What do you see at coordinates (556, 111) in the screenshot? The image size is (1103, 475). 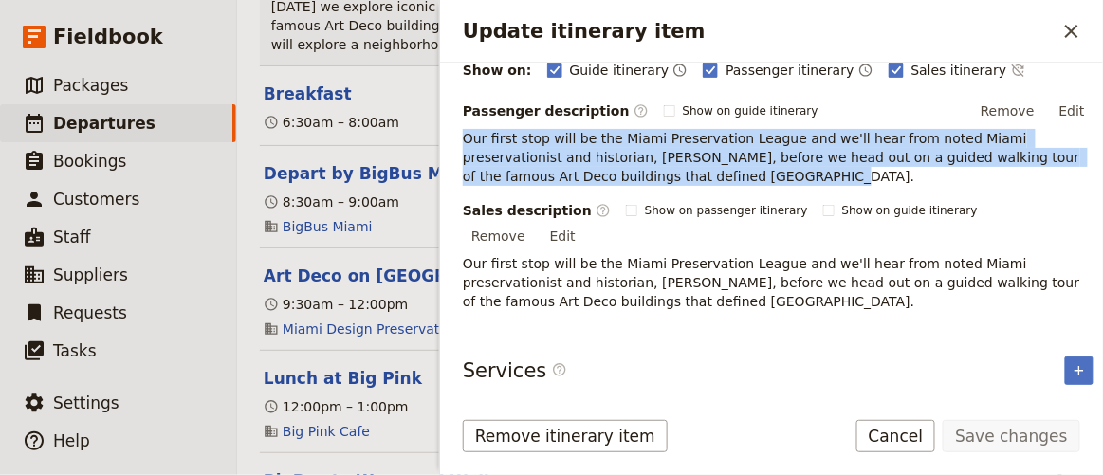 I see `label: Passenger description` at bounding box center [556, 111].